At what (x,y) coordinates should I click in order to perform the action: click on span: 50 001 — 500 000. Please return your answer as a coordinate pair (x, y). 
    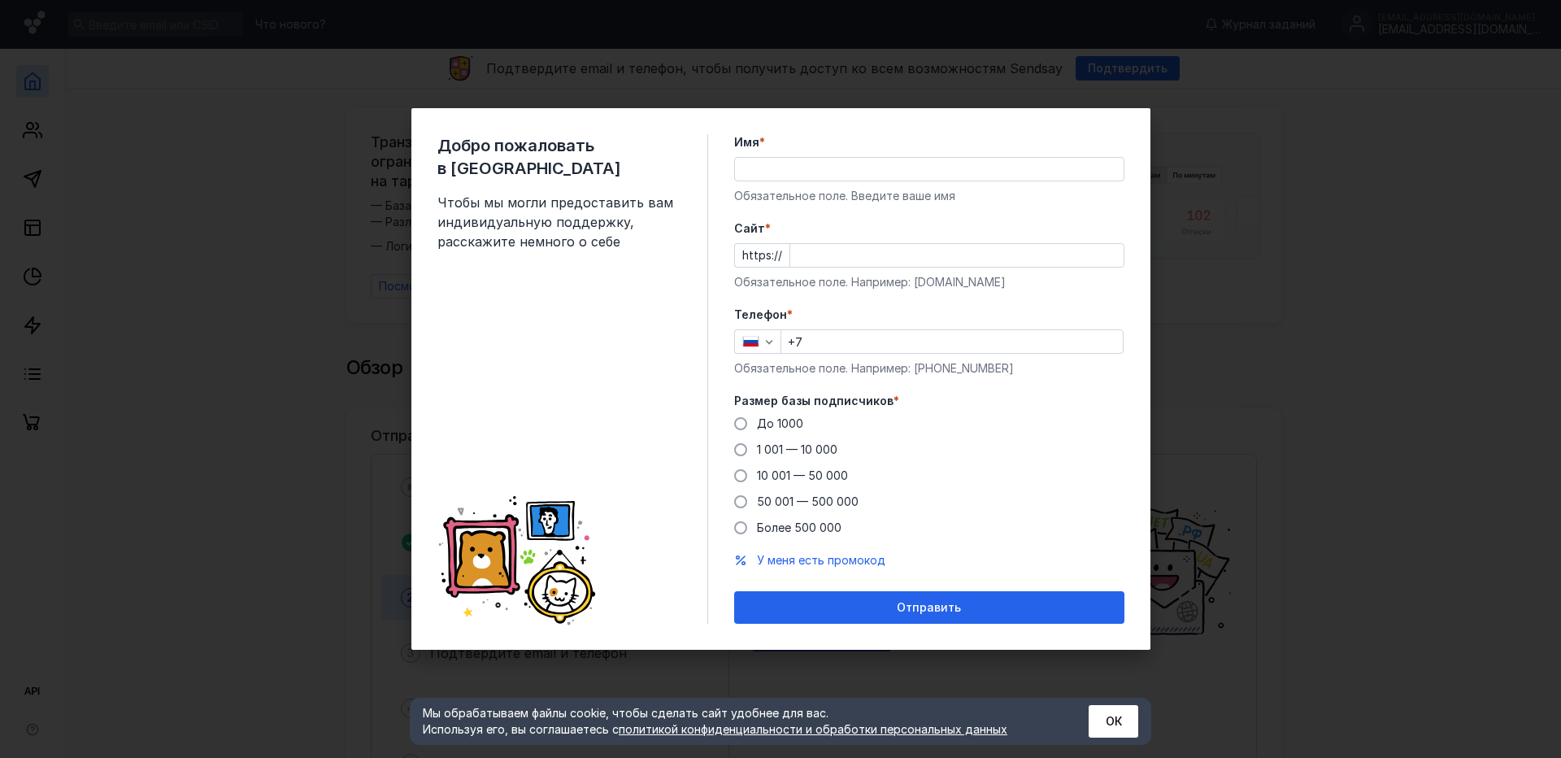
    Looking at the image, I should click on (807, 501).